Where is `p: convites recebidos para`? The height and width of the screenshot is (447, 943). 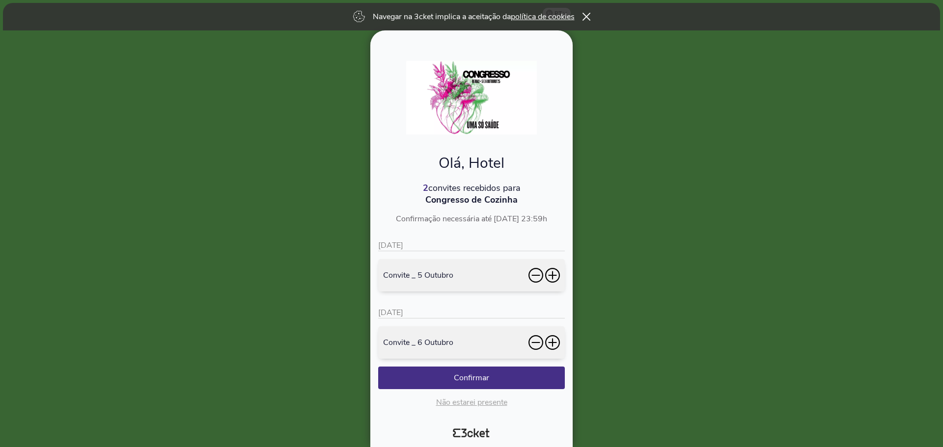 p: convites recebidos para is located at coordinates (471, 188).